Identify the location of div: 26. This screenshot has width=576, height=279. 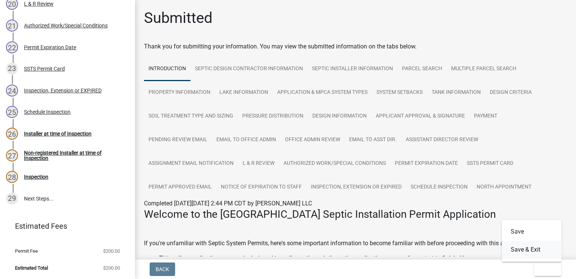
(12, 133).